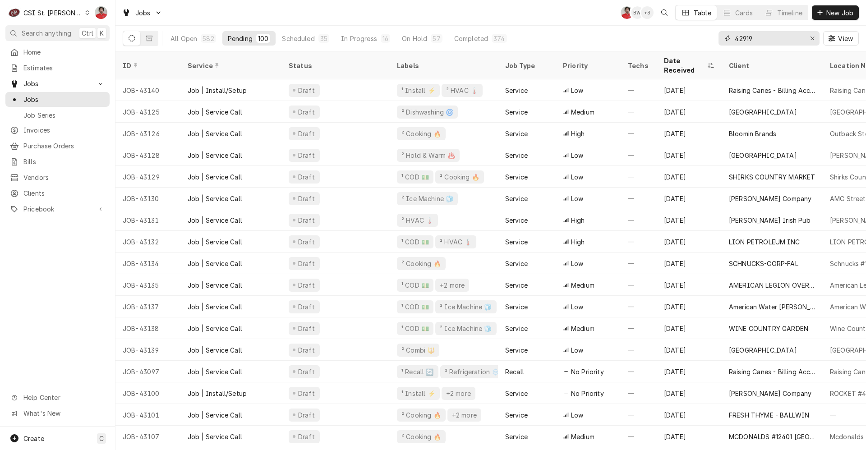 The image size is (866, 450). Describe the element at coordinates (148, 393) in the screenshot. I see `div: JOB-43100` at that location.